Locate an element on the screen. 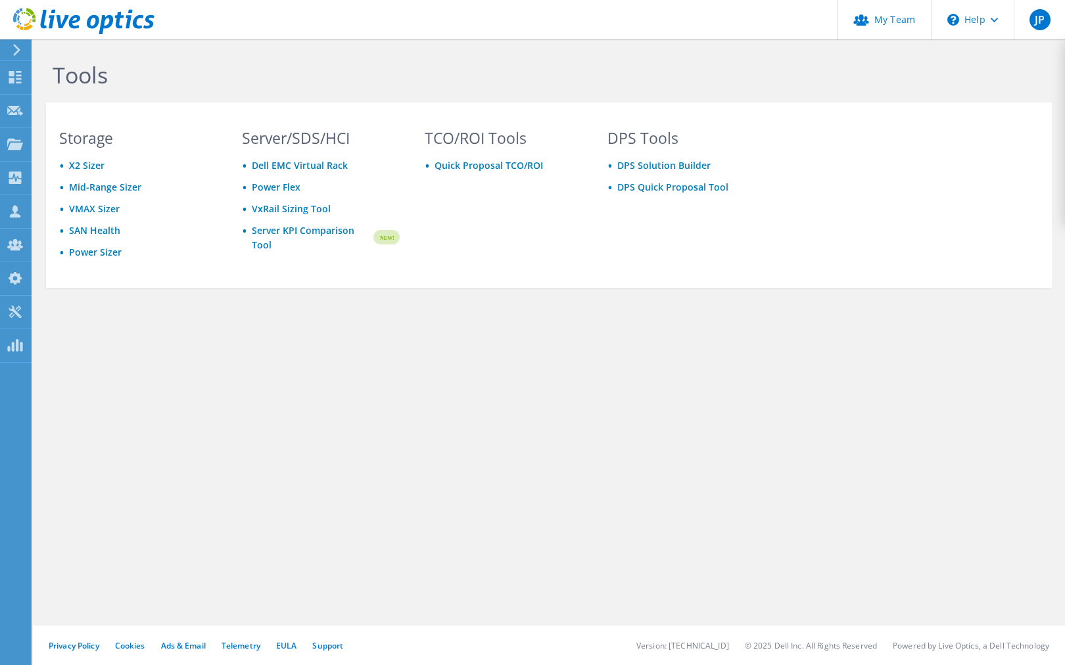  a: Power Sizer is located at coordinates (95, 252).